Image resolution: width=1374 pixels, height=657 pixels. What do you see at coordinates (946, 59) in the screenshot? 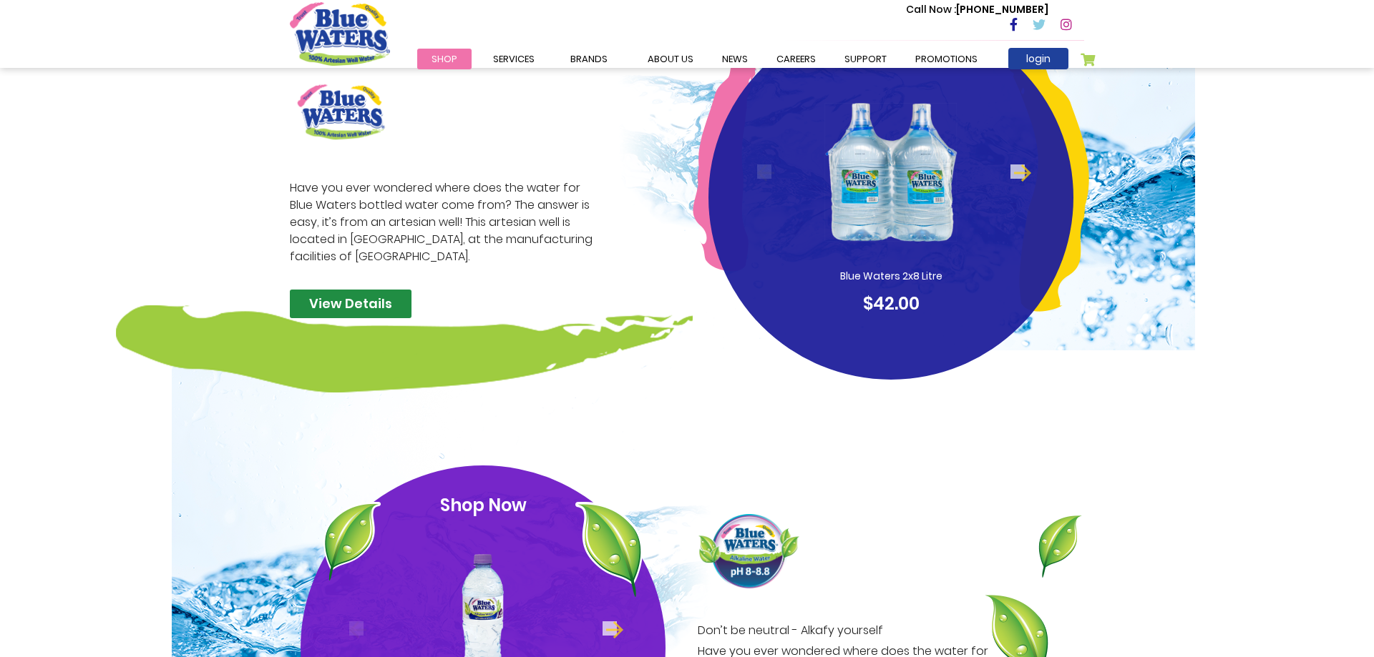
I see `a: Promotions` at bounding box center [946, 59].